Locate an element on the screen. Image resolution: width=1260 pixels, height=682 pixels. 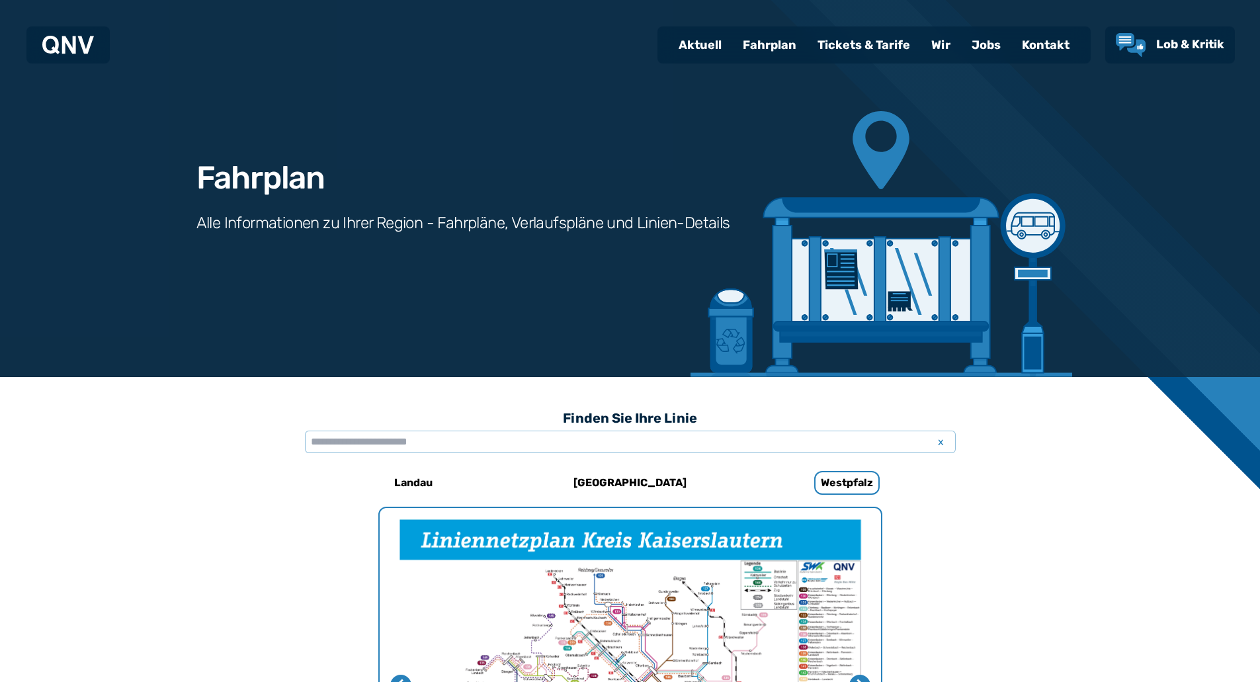
h3: Finden Sie Ihre Linie is located at coordinates (630, 418).